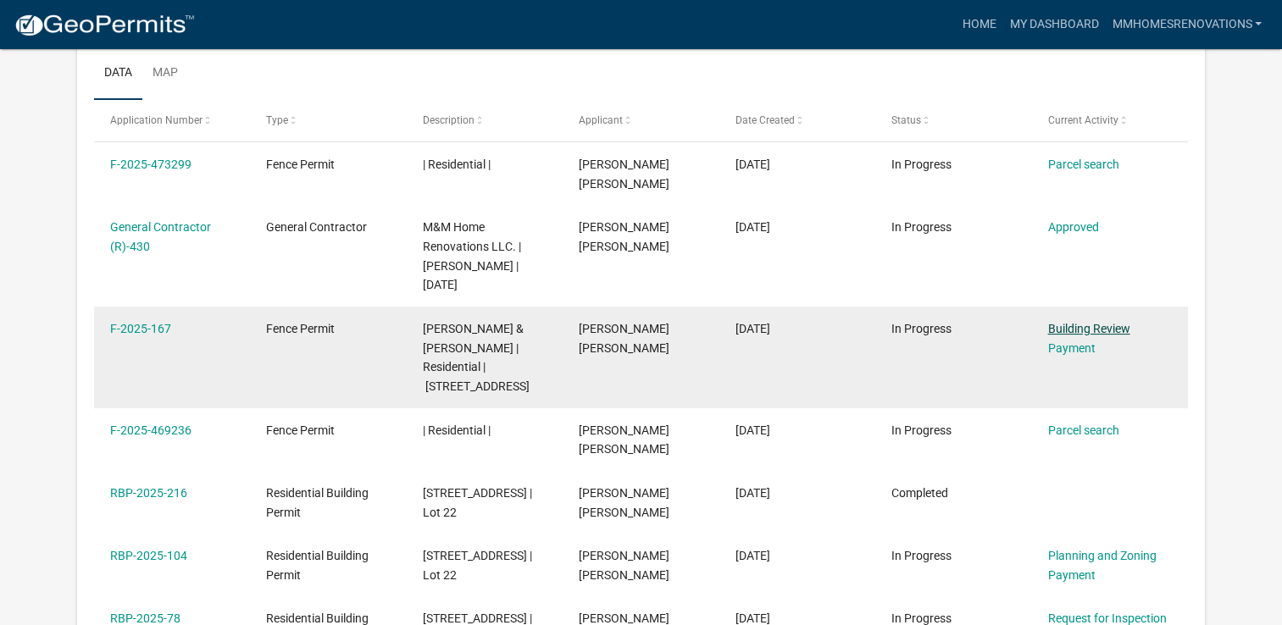 The image size is (1282, 625). Describe the element at coordinates (1186, 25) in the screenshot. I see `a: mmhomesrenovations` at that location.